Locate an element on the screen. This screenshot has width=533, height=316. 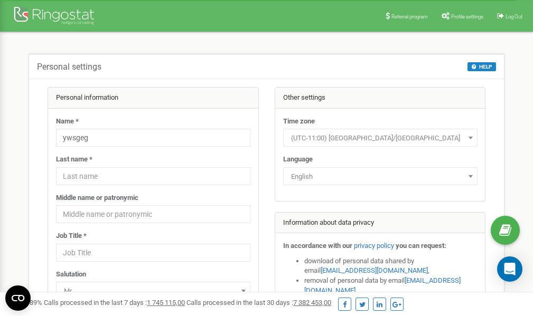
u: 1 745 115,00 is located at coordinates (166, 303).